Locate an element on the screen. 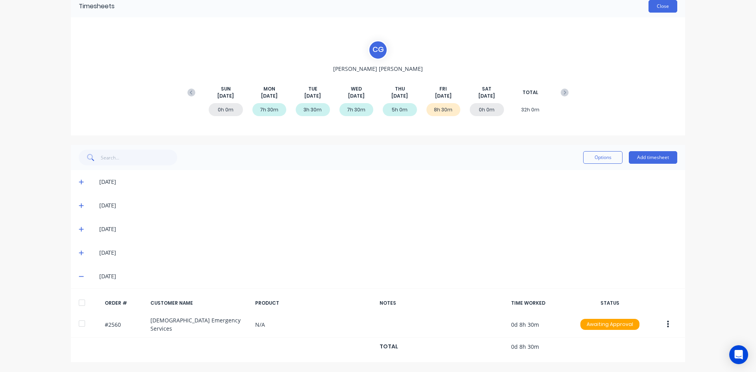  button: Options is located at coordinates (602, 157).